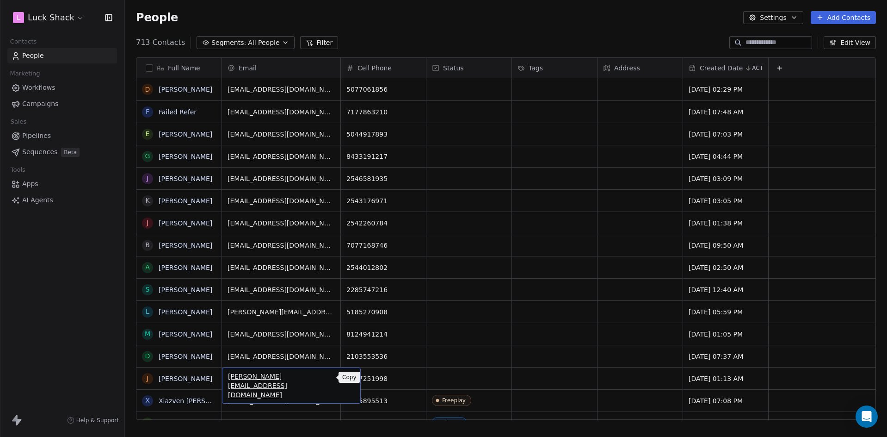 The image size is (887, 437). What do you see at coordinates (384, 267) in the screenshot?
I see `span: 2544012802` at bounding box center [384, 267].